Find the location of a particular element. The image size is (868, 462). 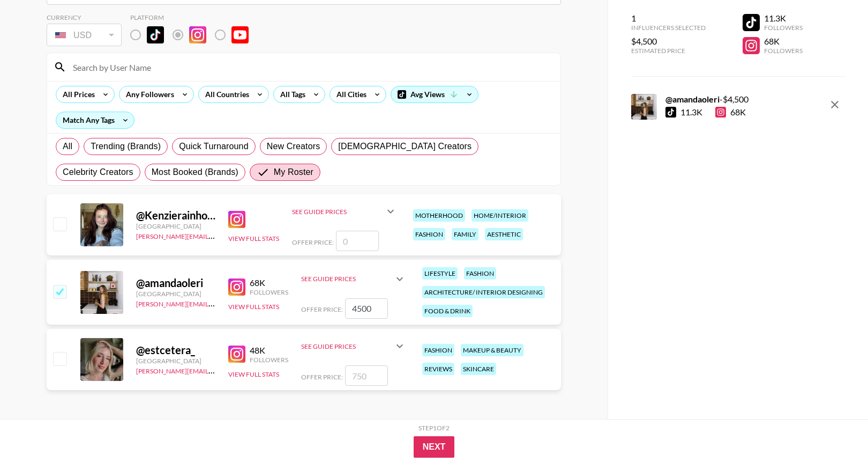

div: Influencers Selected is located at coordinates (668, 27).